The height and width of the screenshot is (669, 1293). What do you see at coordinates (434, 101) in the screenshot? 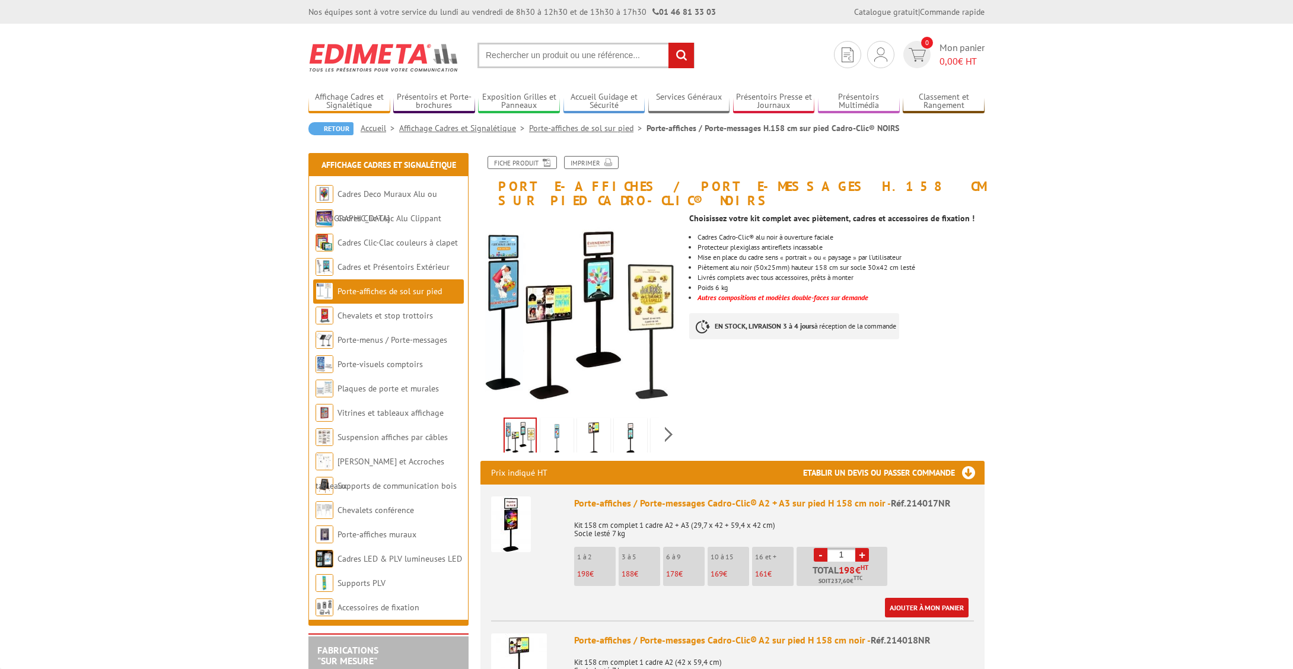
I see `a: Présentoirs et Porte-brochures` at bounding box center [434, 101].